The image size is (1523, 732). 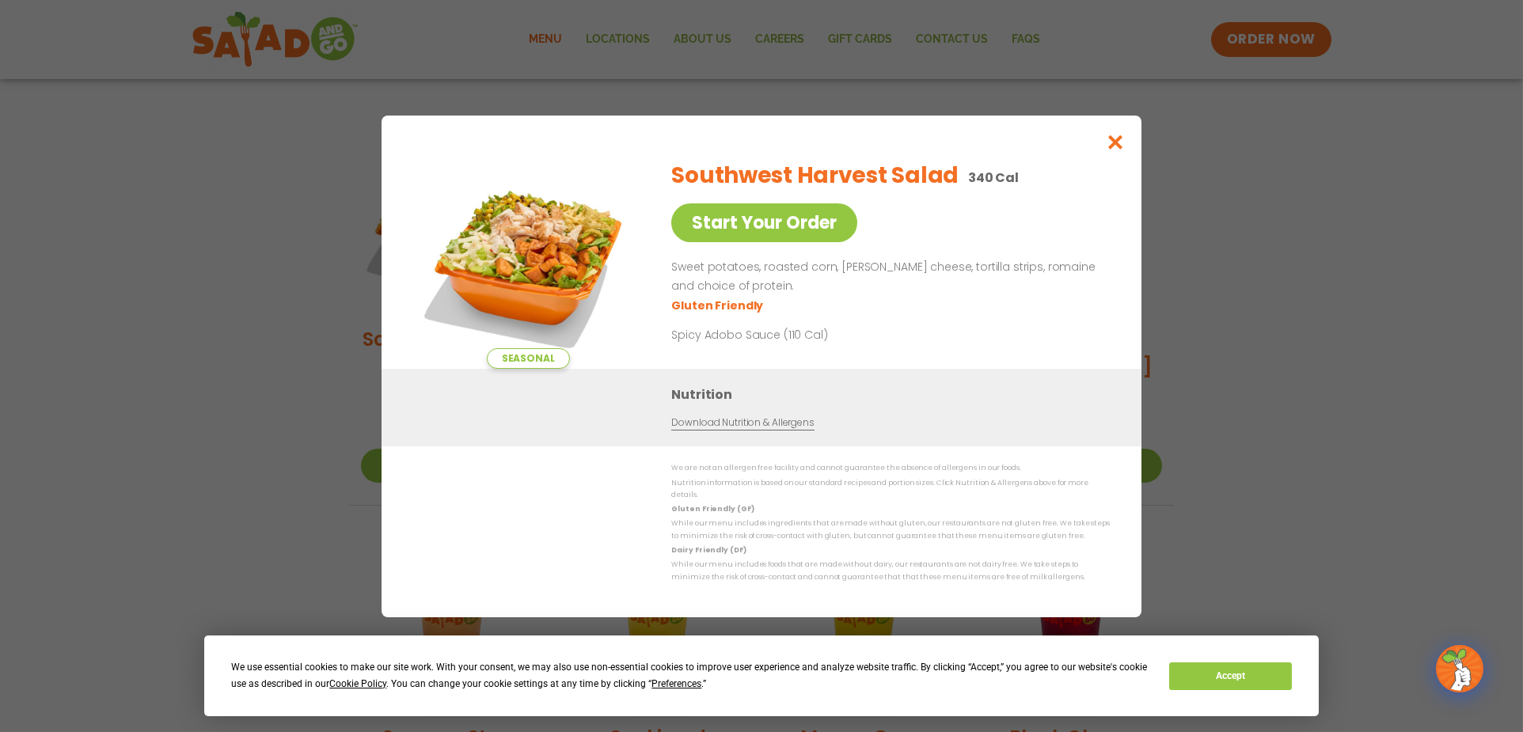 What do you see at coordinates (528, 359) in the screenshot?
I see `span: Seasonal` at bounding box center [528, 359].